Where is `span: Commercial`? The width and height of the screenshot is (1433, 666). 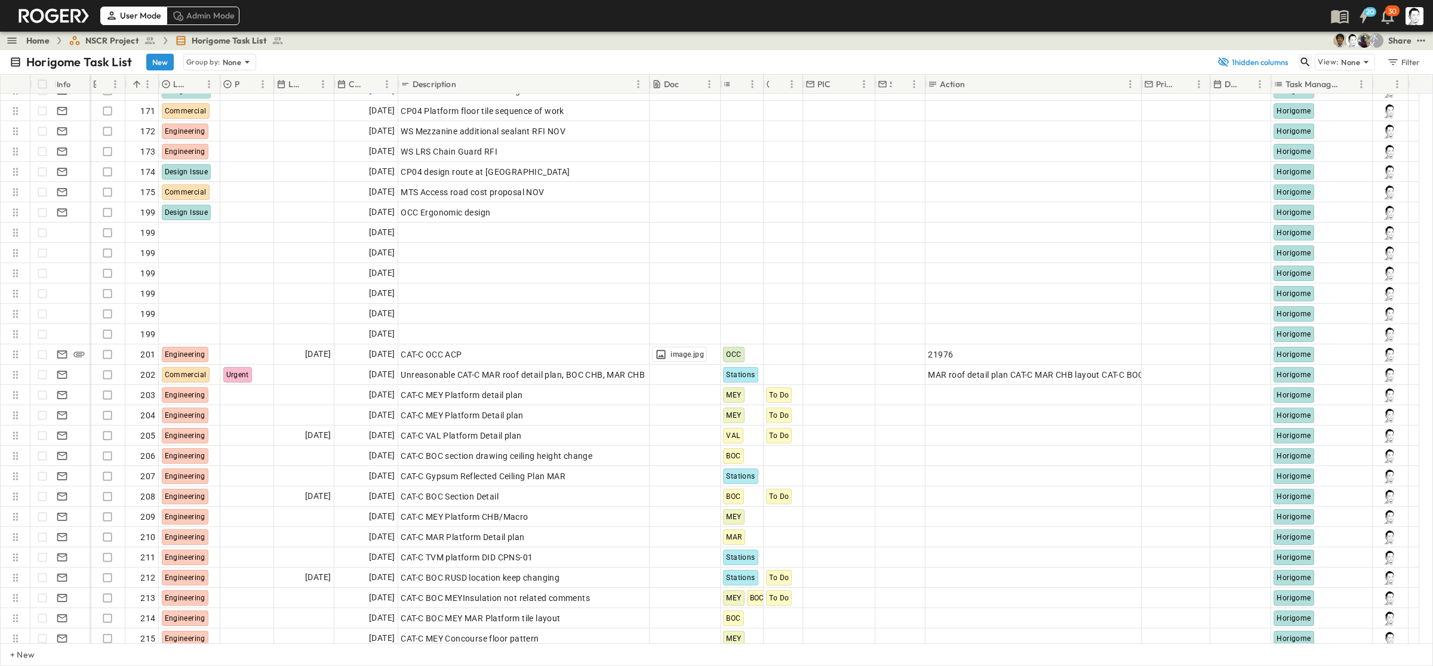 span: Commercial is located at coordinates (186, 192).